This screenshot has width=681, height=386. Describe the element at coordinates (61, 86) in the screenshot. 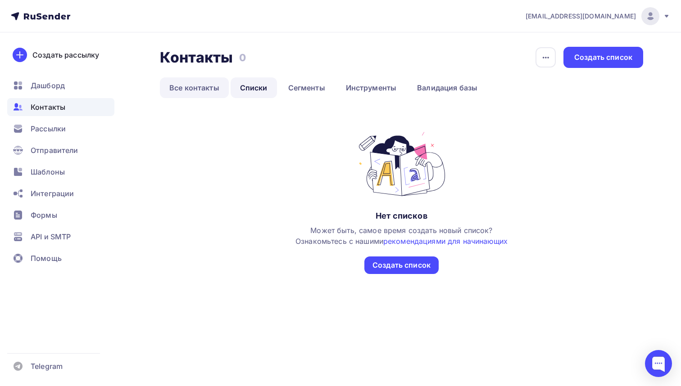

I see `a: Дашборд` at that location.